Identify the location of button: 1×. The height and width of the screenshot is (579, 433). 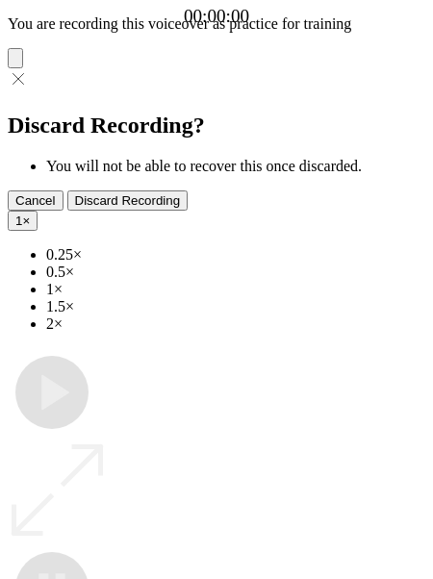
(22, 220).